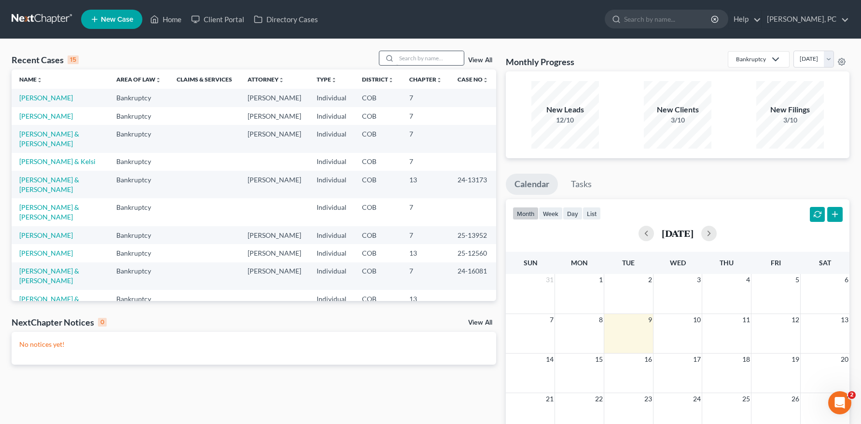 The width and height of the screenshot is (861, 424). Describe the element at coordinates (138, 79) in the screenshot. I see `a: Area of Lawunfold_more` at that location.